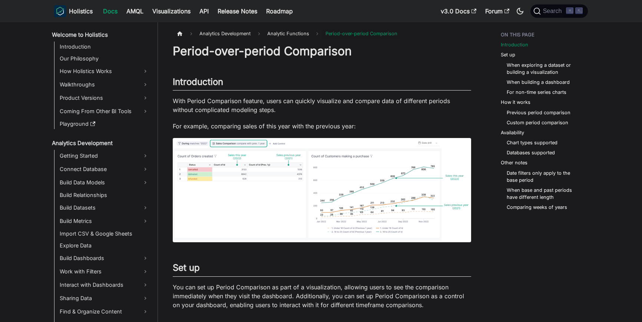 The height and width of the screenshot is (322, 642). What do you see at coordinates (322, 105) in the screenshot?
I see `p: With Period Comparison feature, users can quickly visualize and compare data of different periods...` at bounding box center [322, 105].